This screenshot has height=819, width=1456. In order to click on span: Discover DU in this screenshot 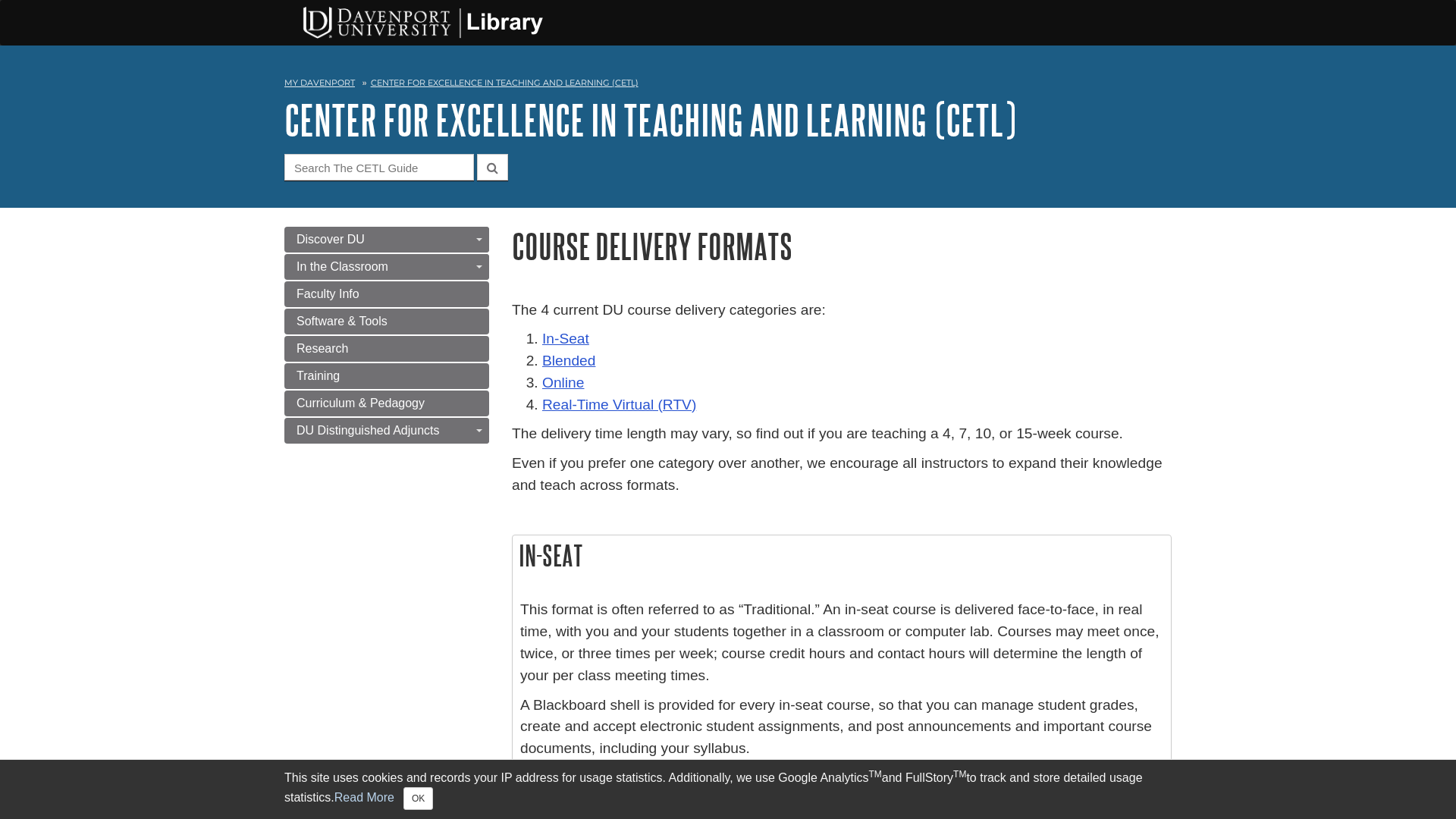, I will do `click(330, 239)`.